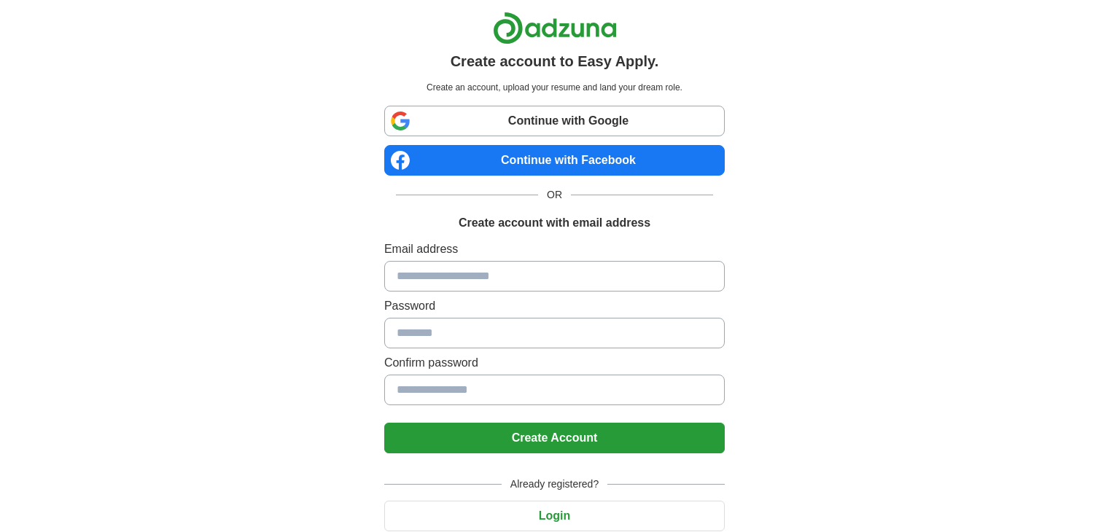  I want to click on button: Login, so click(554, 516).